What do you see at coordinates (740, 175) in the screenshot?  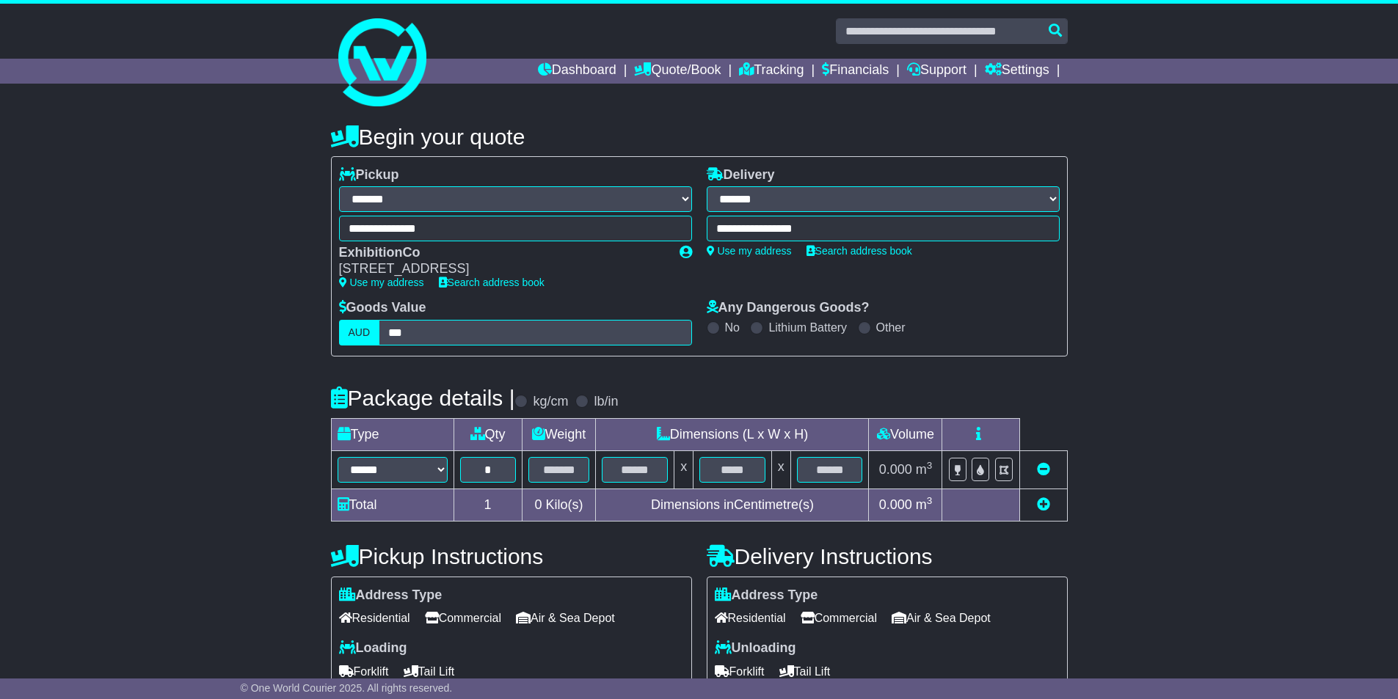 I see `label: Delivery` at bounding box center [740, 175].